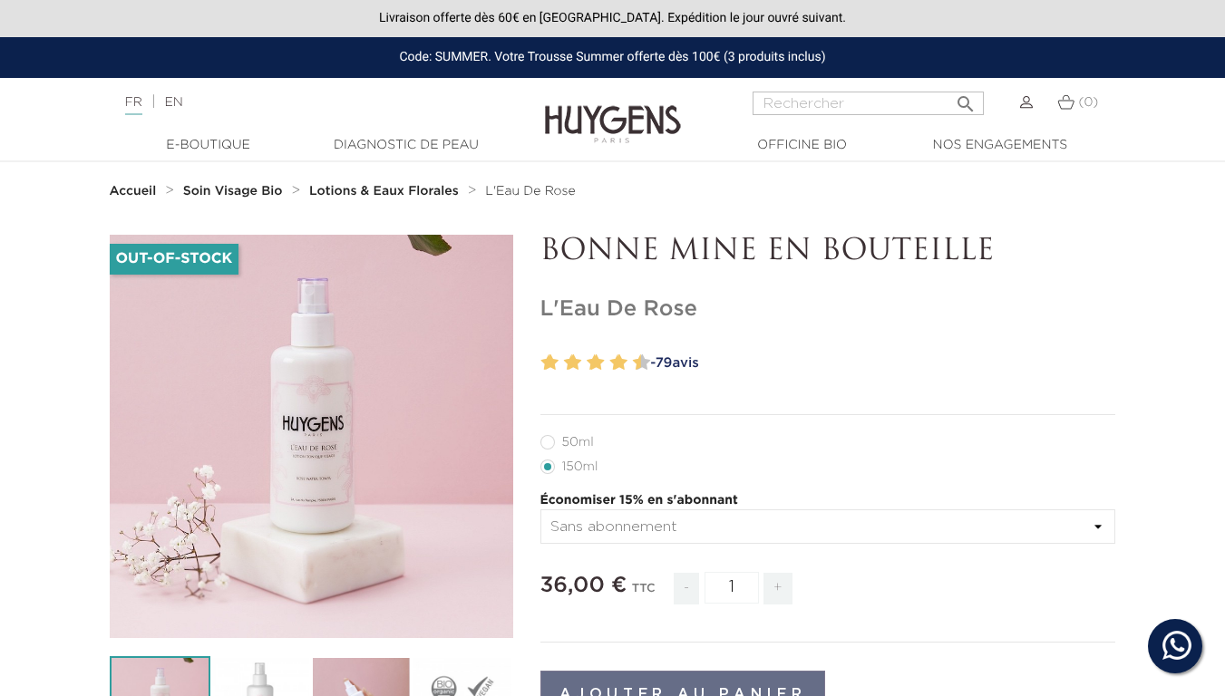 The image size is (1225, 696). What do you see at coordinates (384, 191) in the screenshot?
I see `strong: Lotions & Eaux Florales` at bounding box center [384, 191].